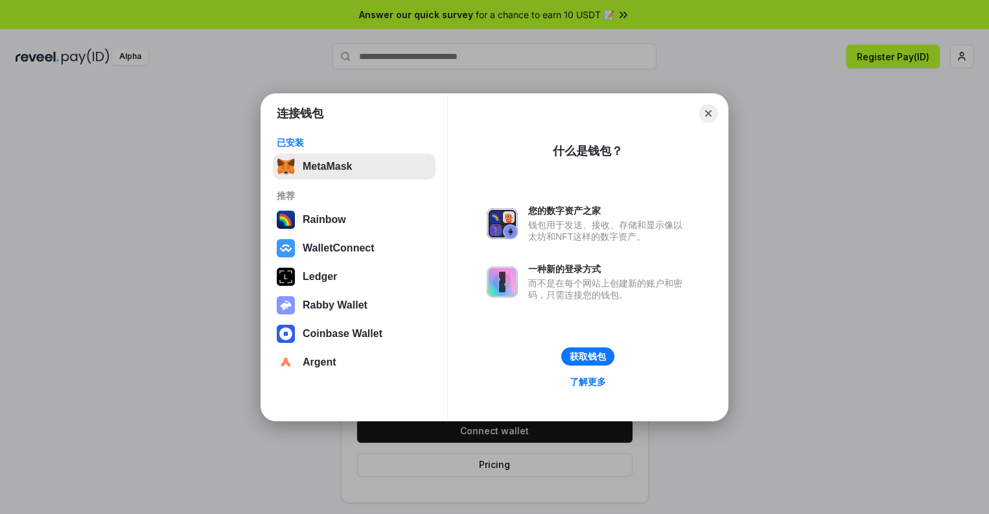 The width and height of the screenshot is (989, 514). What do you see at coordinates (327, 167) in the screenshot?
I see `div: MetaMask` at bounding box center [327, 167].